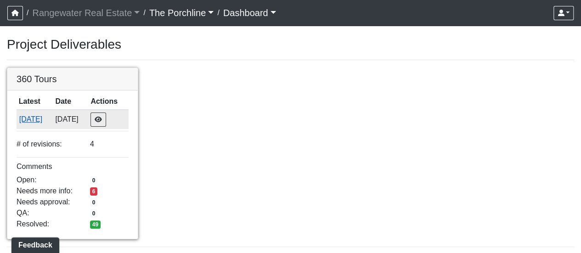 The width and height of the screenshot is (581, 253). What do you see at coordinates (28, 11) in the screenshot?
I see `button: Feedback` at bounding box center [28, 11].